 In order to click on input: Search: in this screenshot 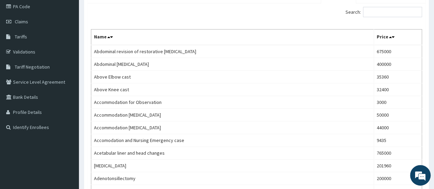, I will do `click(392, 12)`.